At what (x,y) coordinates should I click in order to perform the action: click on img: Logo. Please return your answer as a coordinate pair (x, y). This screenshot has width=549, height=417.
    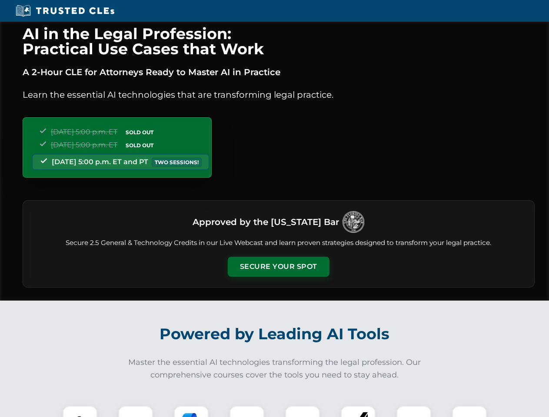
    Looking at the image, I should click on (354, 222).